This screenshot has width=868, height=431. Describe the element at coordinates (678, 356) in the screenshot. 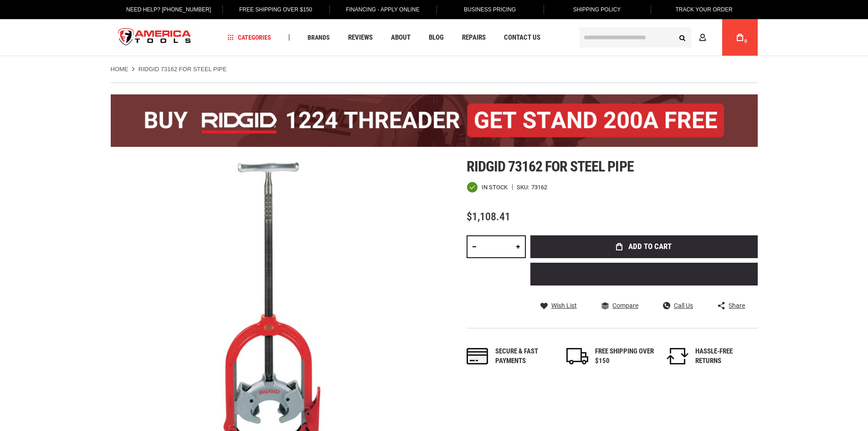

I see `img: returns` at that location.